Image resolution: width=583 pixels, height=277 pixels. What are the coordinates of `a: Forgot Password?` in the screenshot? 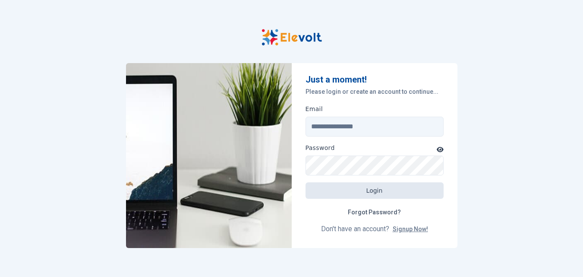 It's located at (374, 212).